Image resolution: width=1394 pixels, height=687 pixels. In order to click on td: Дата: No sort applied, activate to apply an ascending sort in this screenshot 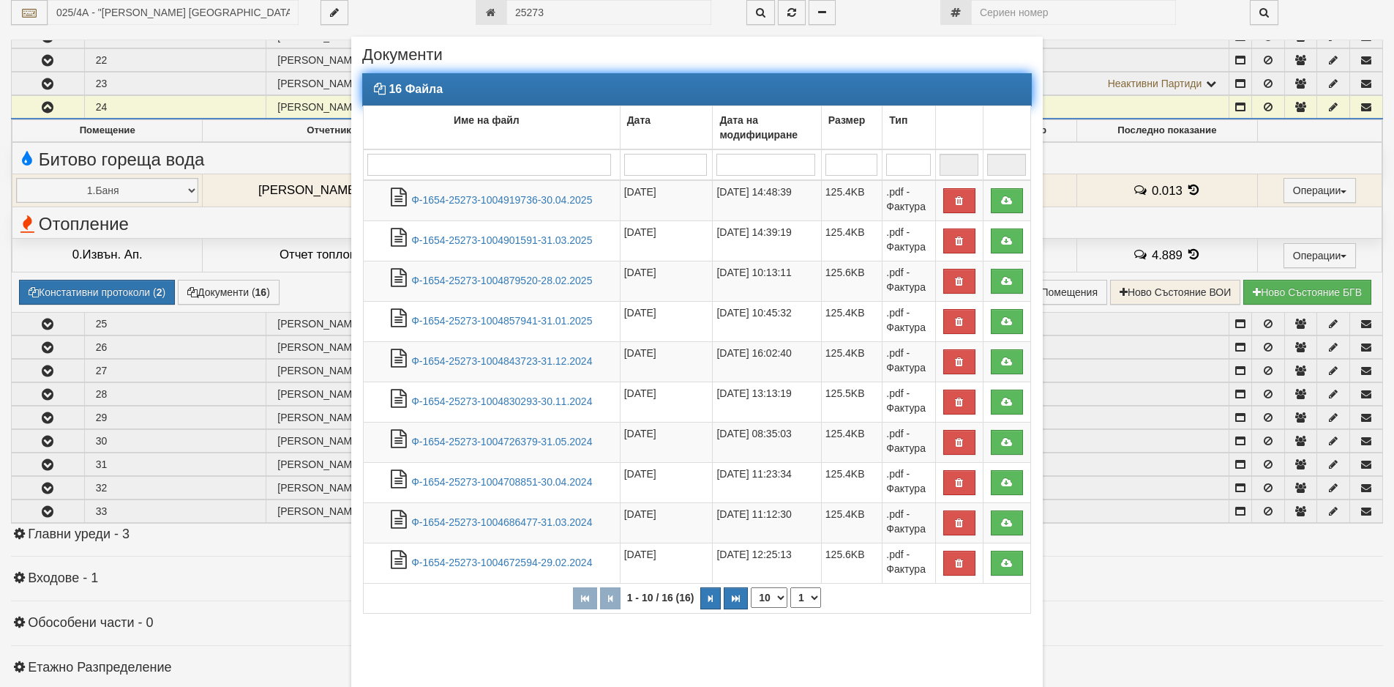, I will do `click(666, 127)`.